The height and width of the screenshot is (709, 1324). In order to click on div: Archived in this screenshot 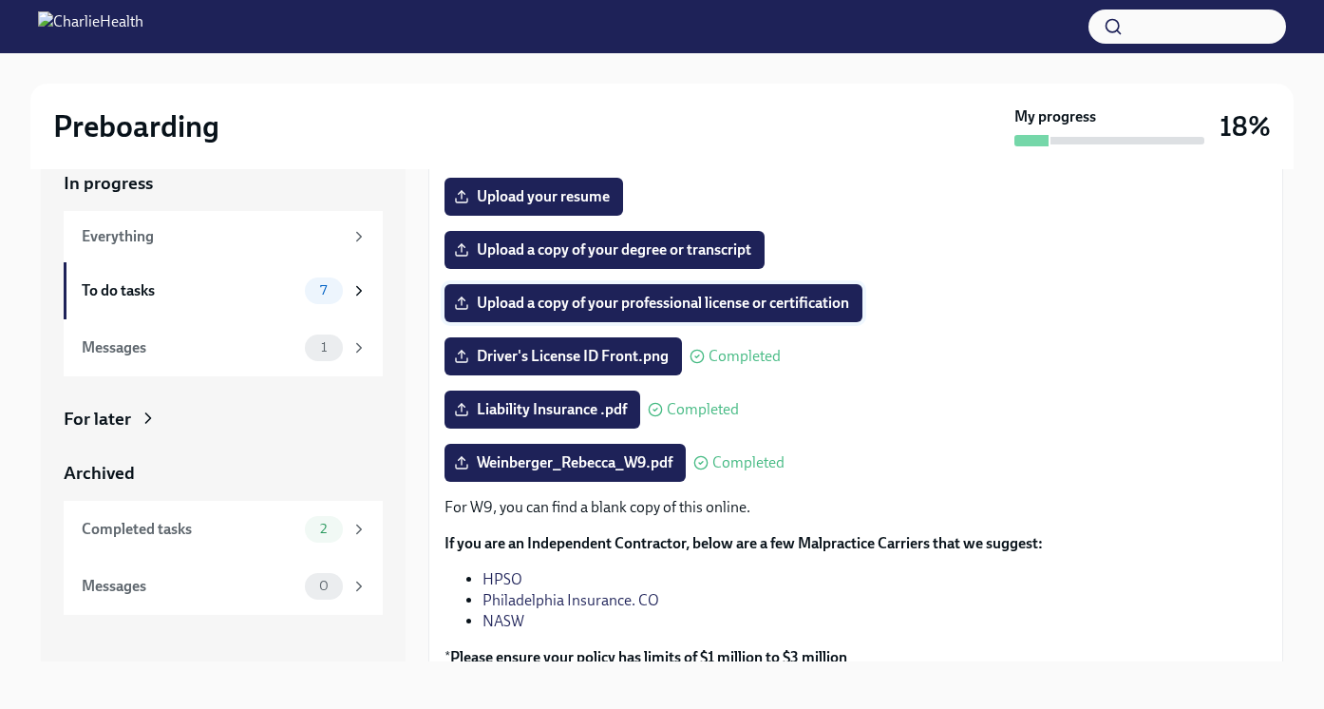, I will do `click(223, 473)`.